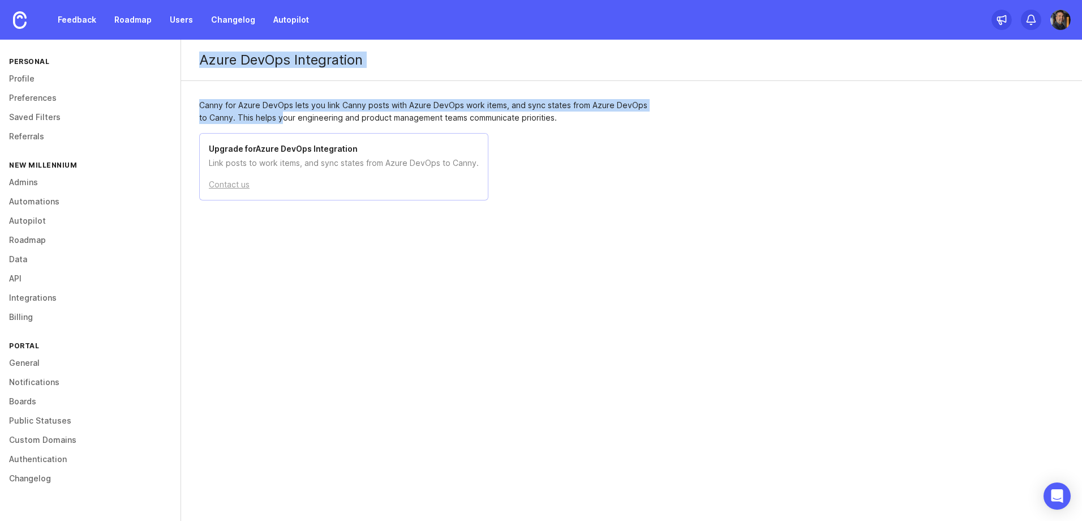  Describe the element at coordinates (426, 112) in the screenshot. I see `div: Canny for Azure DevOps lets you link Canny posts with Azure DevOps work items, and sync states fr...` at that location.